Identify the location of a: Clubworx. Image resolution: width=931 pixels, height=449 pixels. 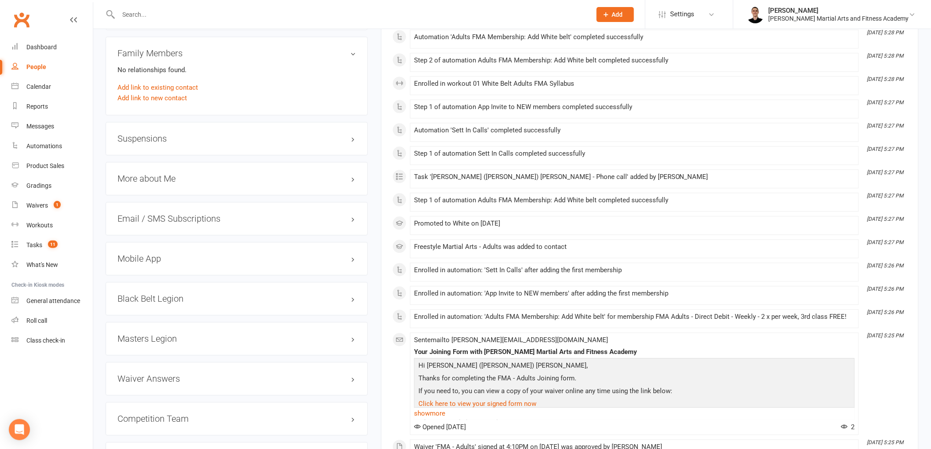
(22, 20).